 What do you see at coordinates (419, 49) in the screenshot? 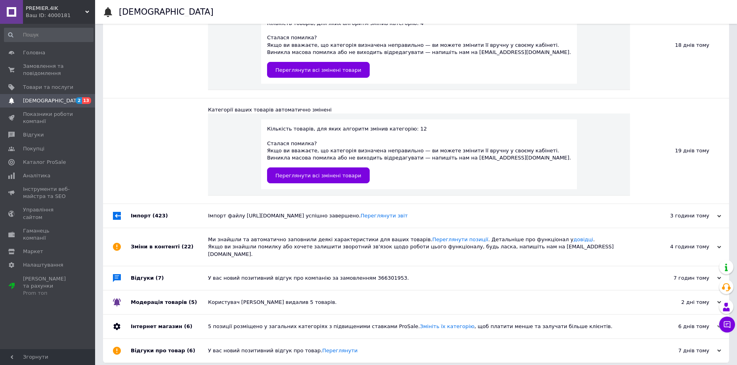
I see `div: Кількість товарів, для яких алгоритм змінив категорію: 4 Cталася помилка? Якщо ви вважаєте, що ка...` at bounding box center [419, 49].